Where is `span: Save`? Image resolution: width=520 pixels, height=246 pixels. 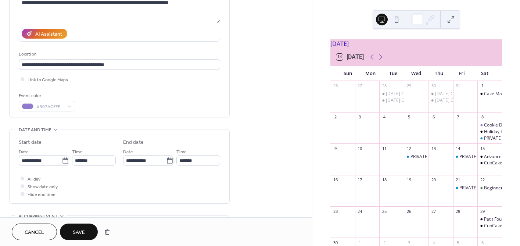 span: Save is located at coordinates (79, 232).